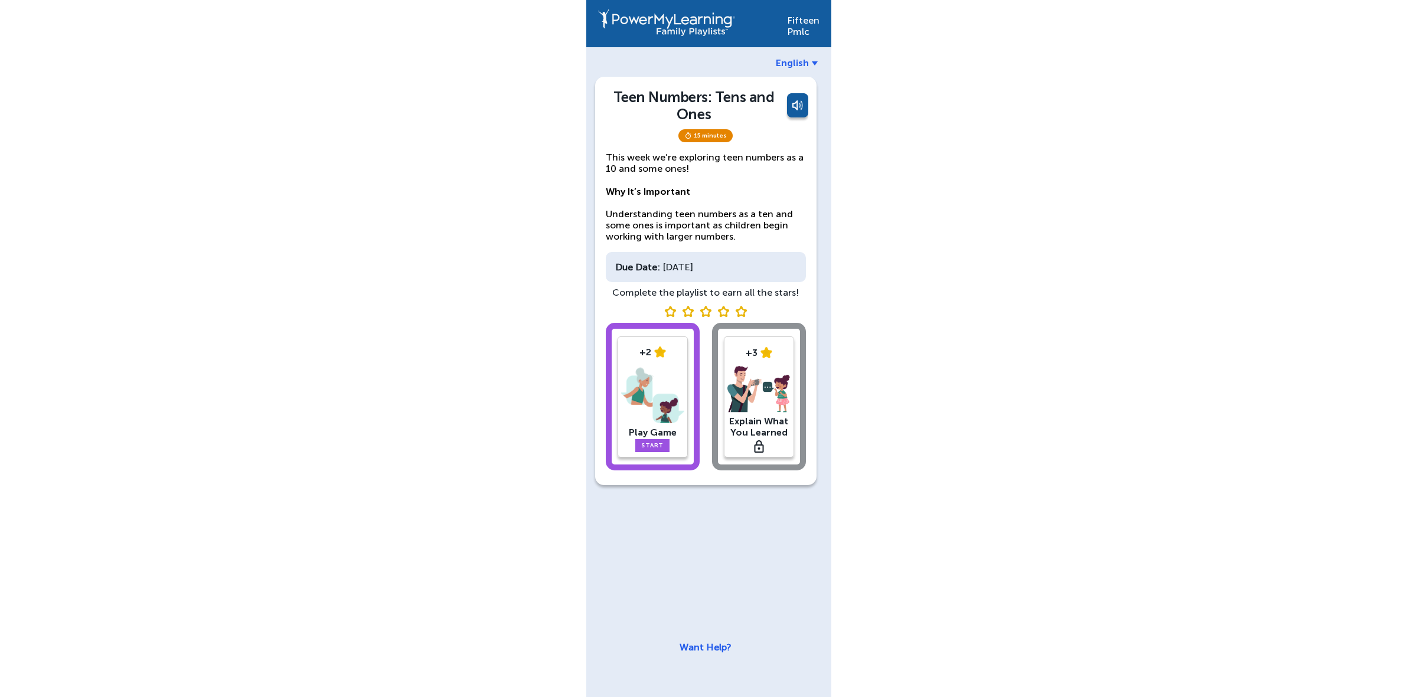  I want to click on div: Play Game, so click(653, 432).